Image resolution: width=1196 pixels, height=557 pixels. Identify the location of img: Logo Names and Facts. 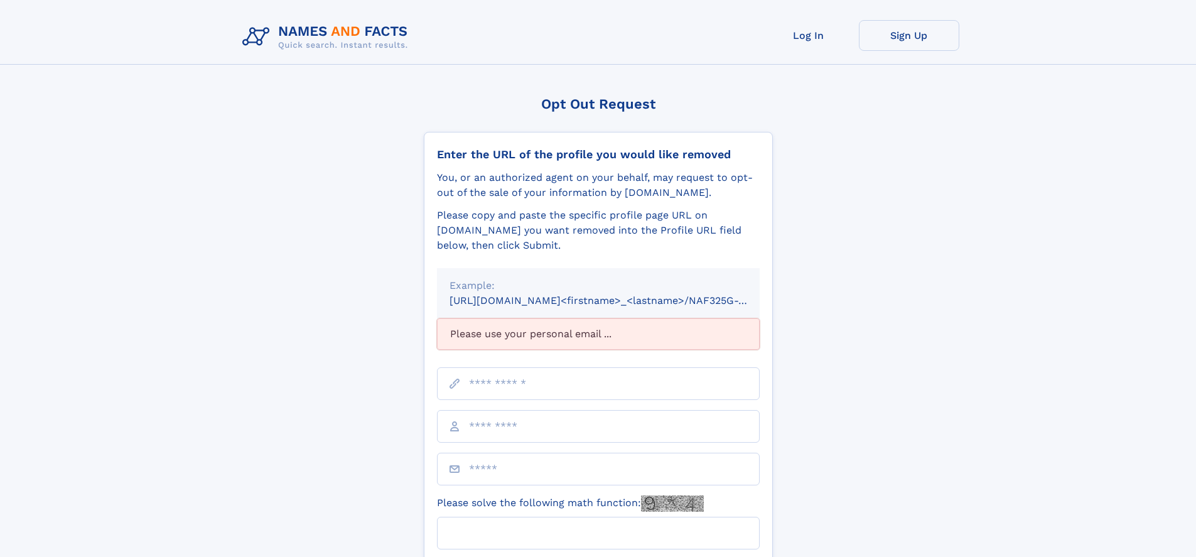
(328, 37).